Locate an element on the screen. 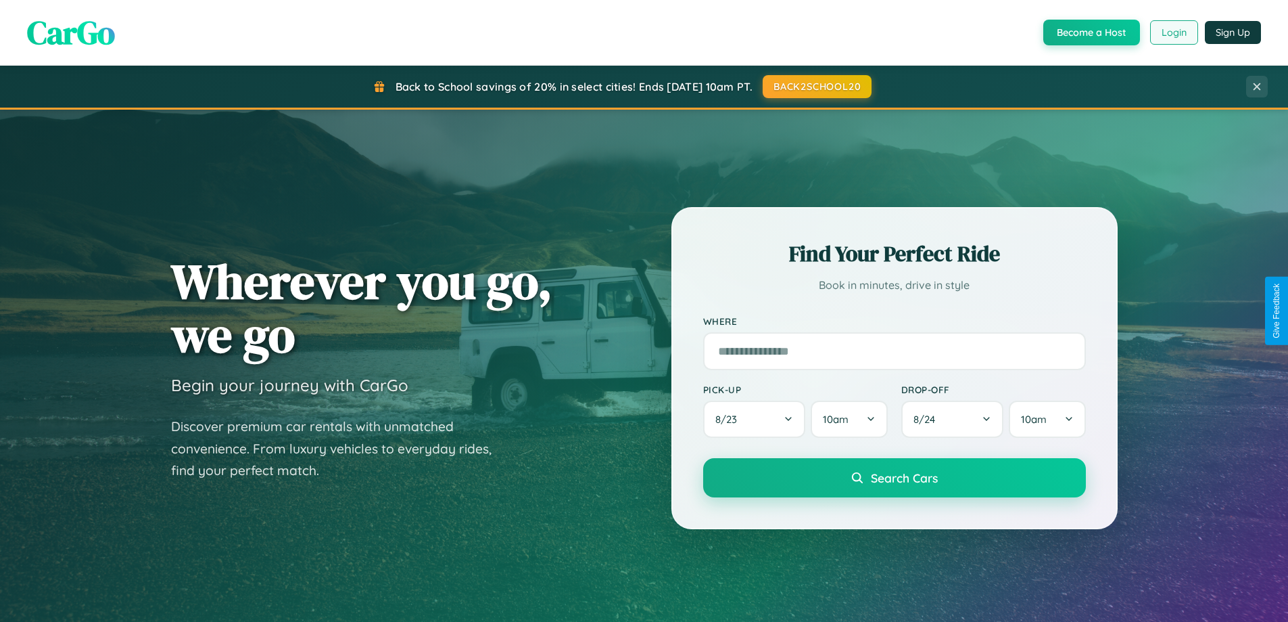  span: 8 / 24 is located at coordinates (928, 419).